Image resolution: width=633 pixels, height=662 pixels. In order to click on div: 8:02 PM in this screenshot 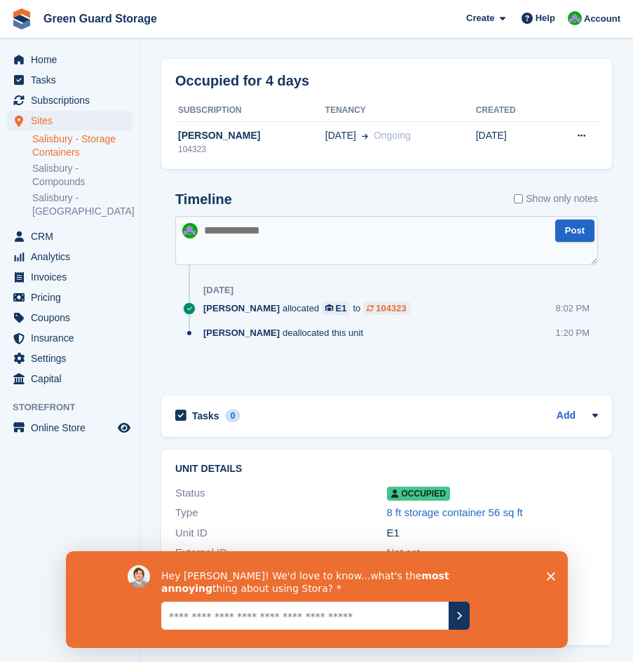, I will do `click(573, 308)`.